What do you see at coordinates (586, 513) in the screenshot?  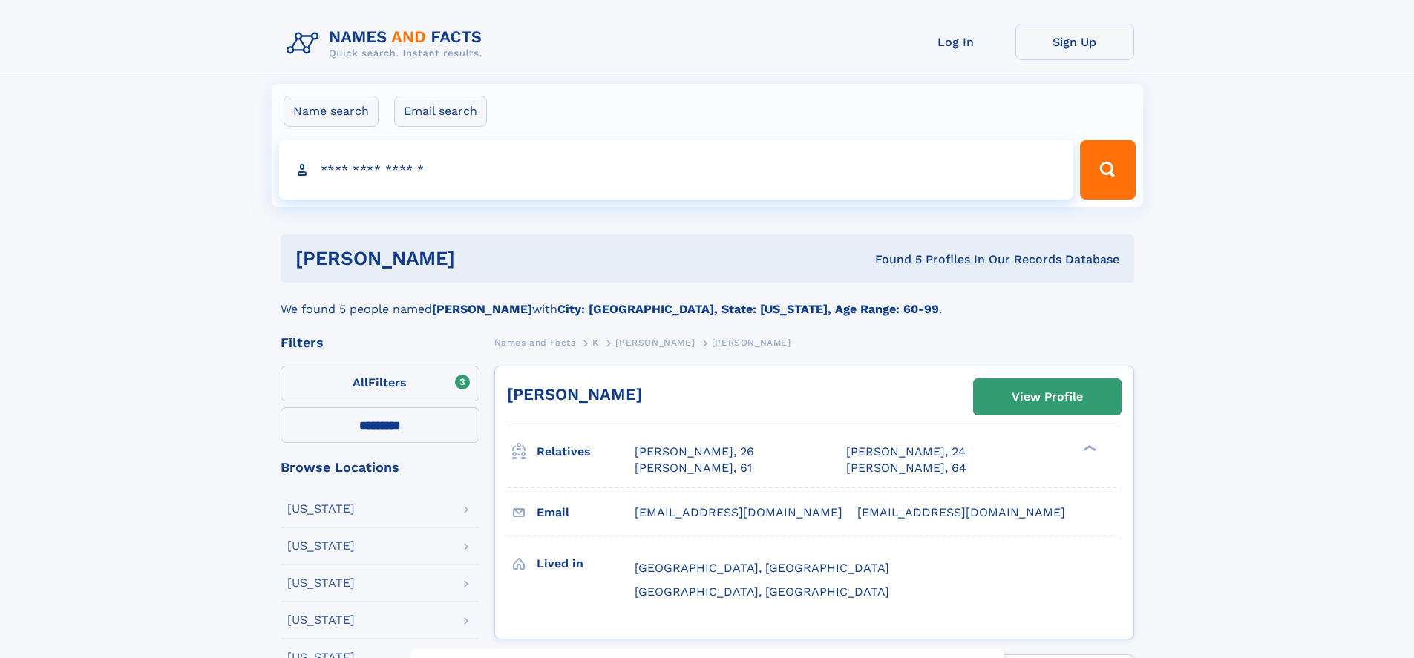 I see `h3: Email` at bounding box center [586, 513].